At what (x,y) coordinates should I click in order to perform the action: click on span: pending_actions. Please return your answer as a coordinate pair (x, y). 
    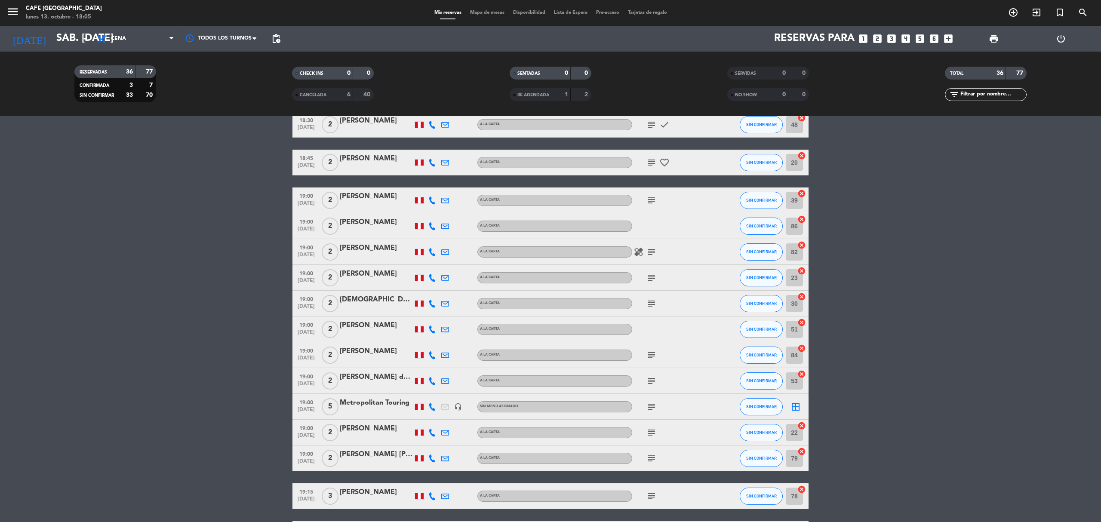
    Looking at the image, I should click on (276, 39).